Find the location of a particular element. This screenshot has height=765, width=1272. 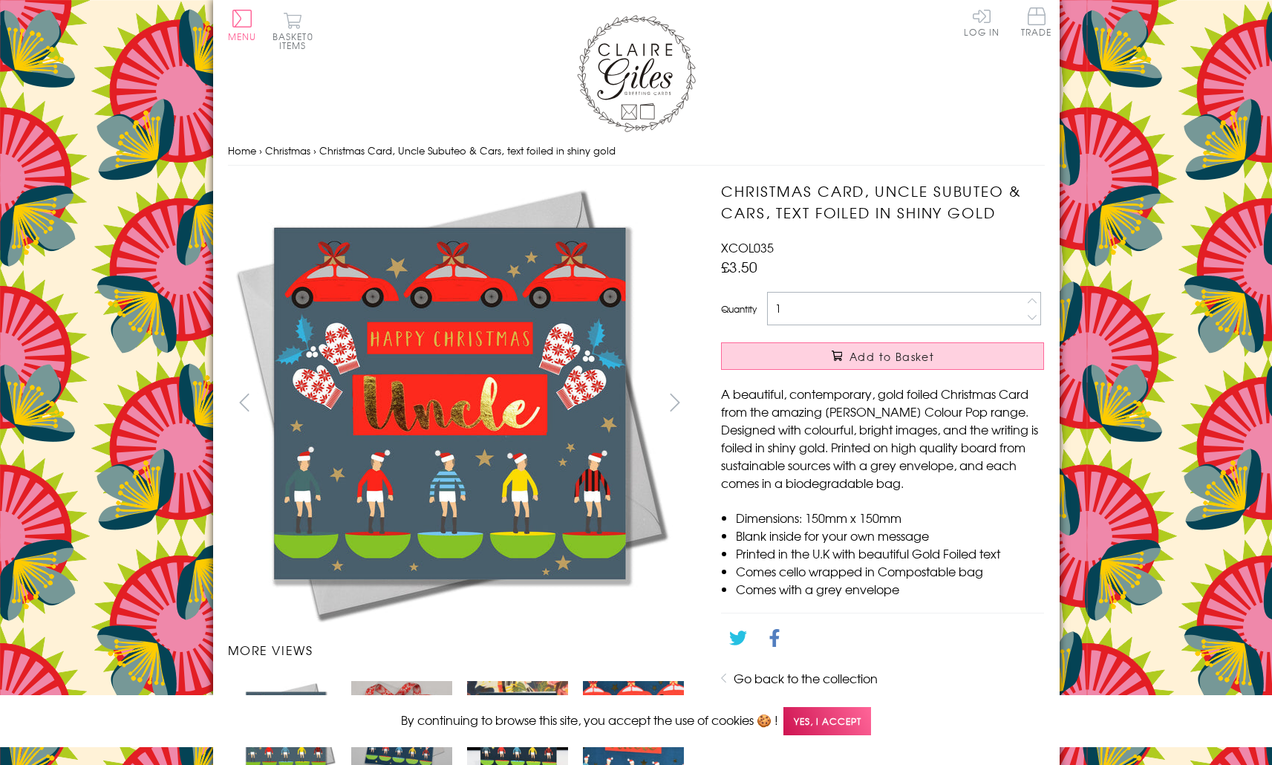

a: Christmas is located at coordinates (287, 150).